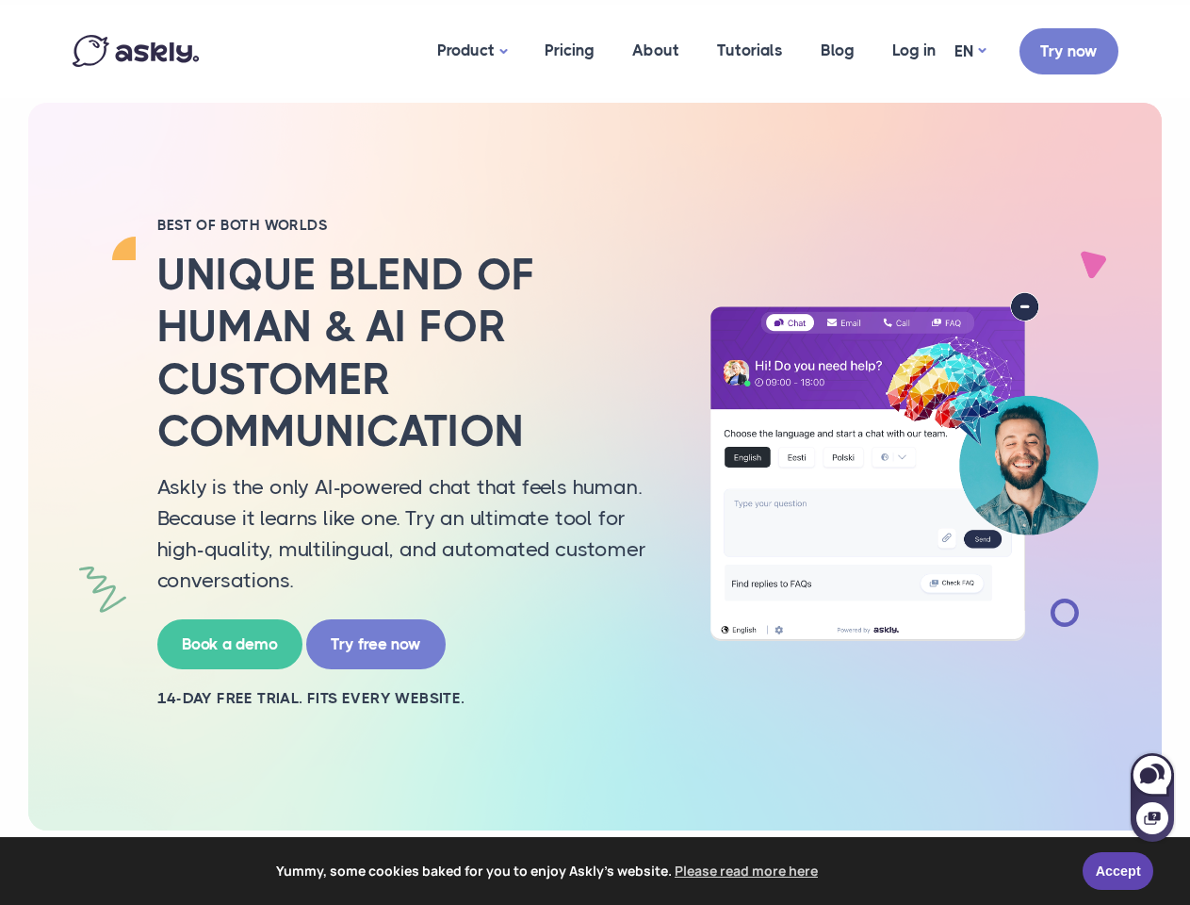  What do you see at coordinates (1068, 51) in the screenshot?
I see `a: Try now` at bounding box center [1068, 51].